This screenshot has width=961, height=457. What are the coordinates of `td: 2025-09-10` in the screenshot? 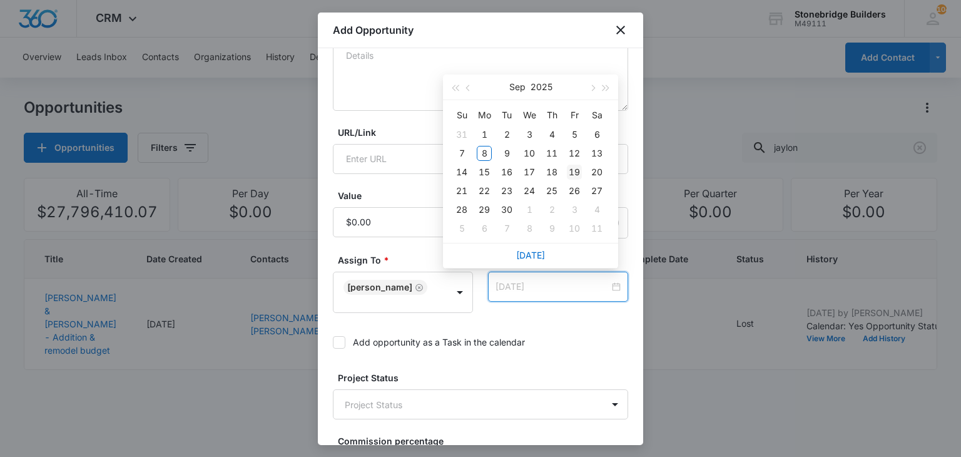 It's located at (529, 153).